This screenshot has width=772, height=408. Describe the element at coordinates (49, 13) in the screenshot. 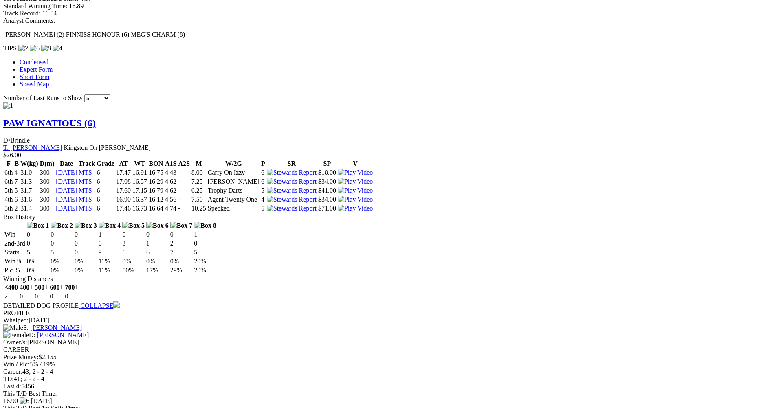

I see `span: 16.04` at that location.